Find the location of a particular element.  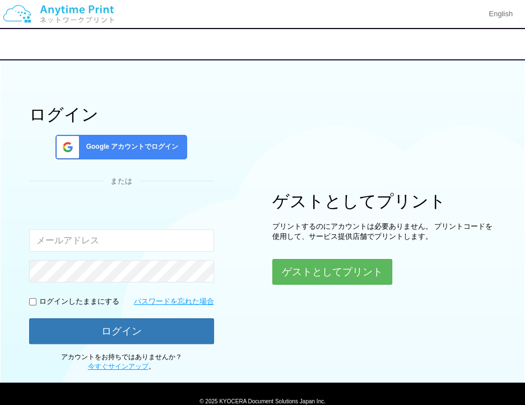

span: ログイン is located at coordinates (263, 44).